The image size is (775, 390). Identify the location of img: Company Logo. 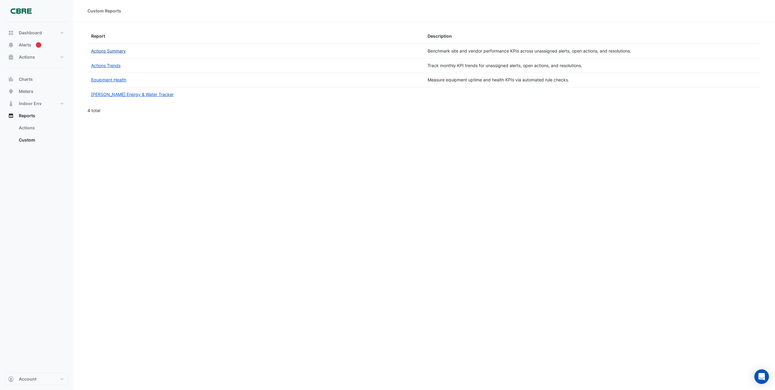
(21, 11).